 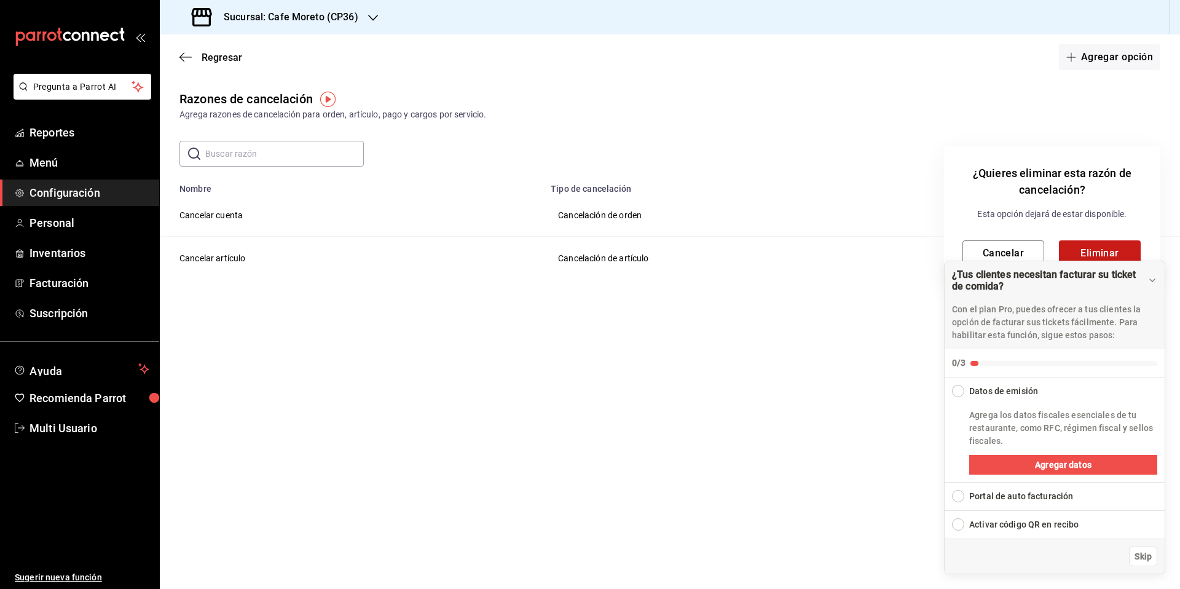 What do you see at coordinates (1052, 181) in the screenshot?
I see `h6: ¿Quieres eliminar esta razón de cancelación?` at bounding box center [1052, 181].